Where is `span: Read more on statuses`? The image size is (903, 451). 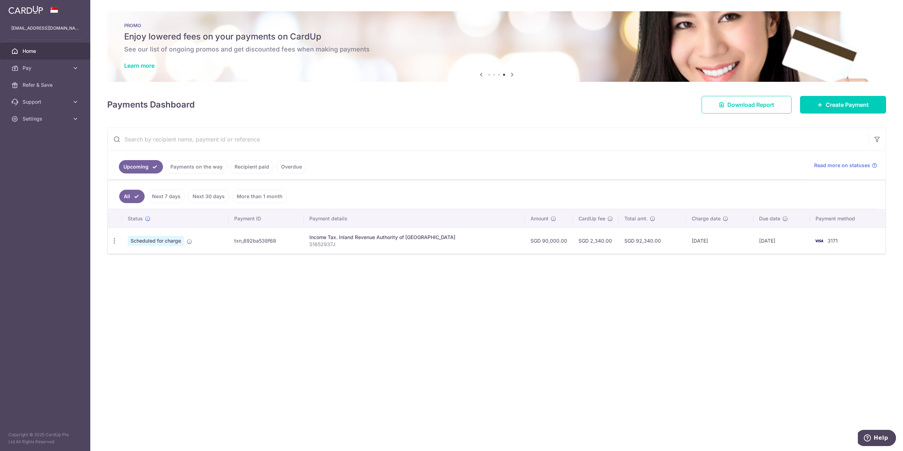
span: Read more on statuses is located at coordinates (842, 165).